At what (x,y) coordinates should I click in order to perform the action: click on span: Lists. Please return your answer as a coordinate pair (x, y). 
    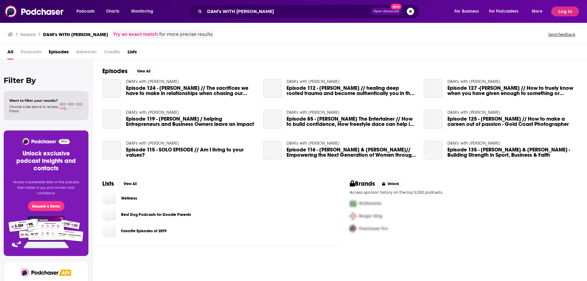
    Looking at the image, I should click on (132, 53).